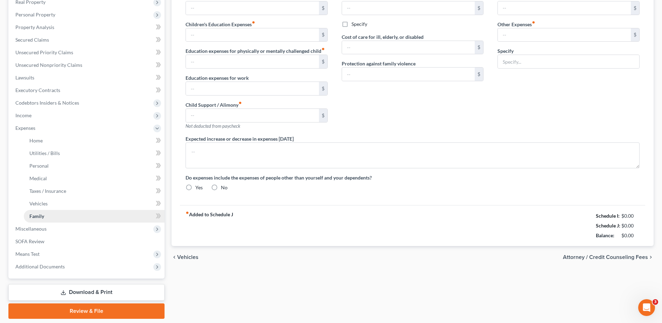  What do you see at coordinates (31, 228) in the screenshot?
I see `span: Miscellaneous` at bounding box center [31, 228].